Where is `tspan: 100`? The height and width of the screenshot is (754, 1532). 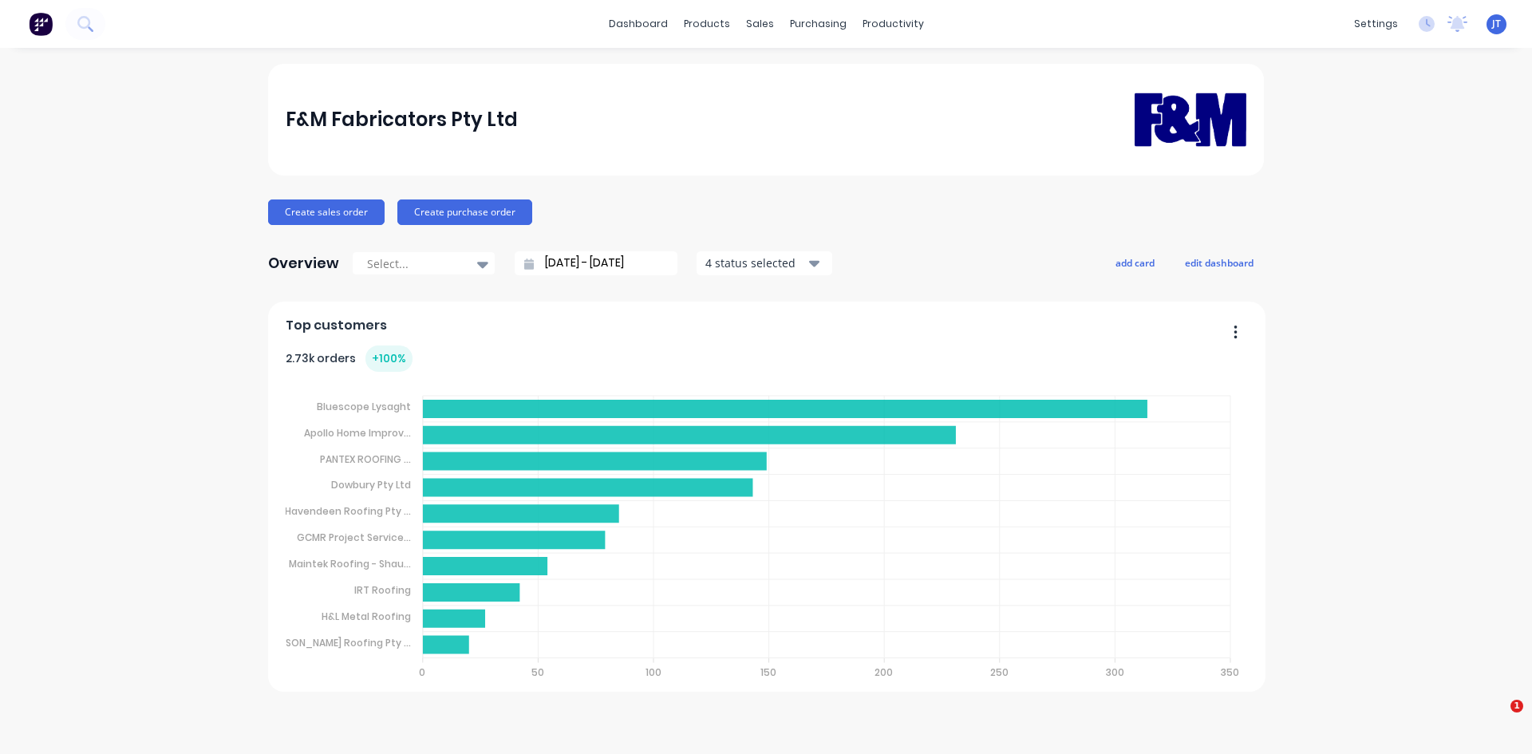 tspan: 100 is located at coordinates (653, 672).